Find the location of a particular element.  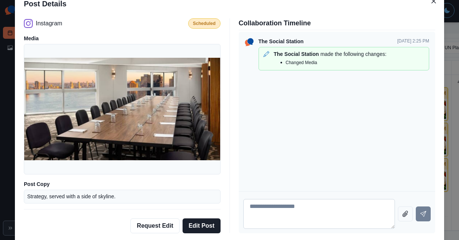

img: edr351umfbj62wpt3exb is located at coordinates (122, 109).